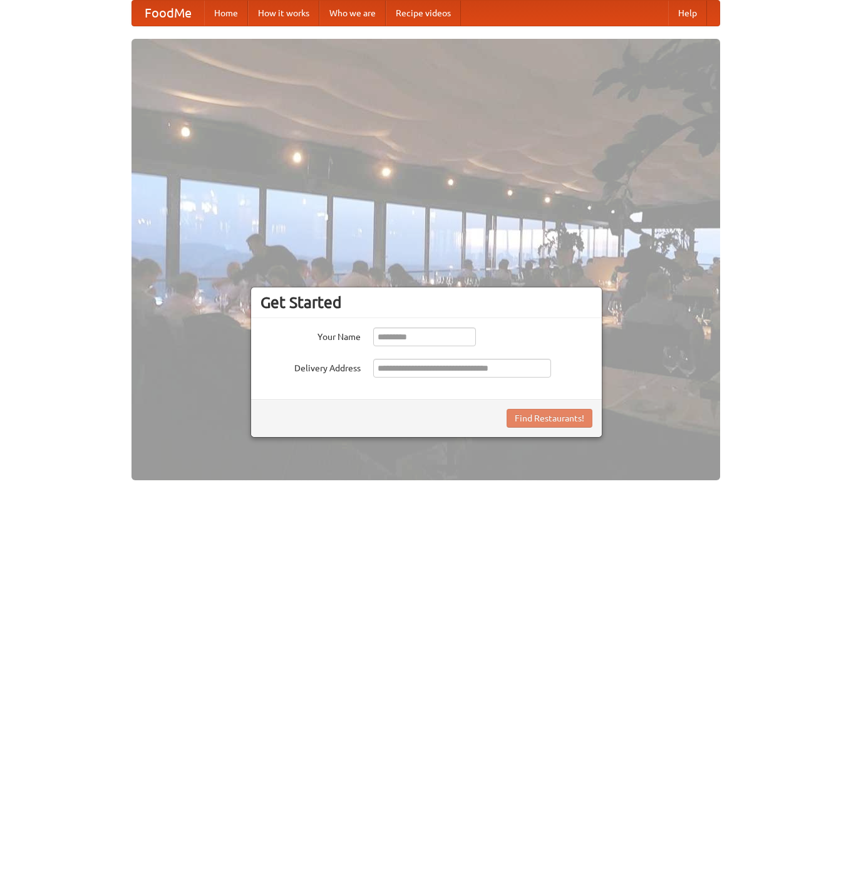 The width and height of the screenshot is (851, 886). What do you see at coordinates (226, 13) in the screenshot?
I see `a: Home` at bounding box center [226, 13].